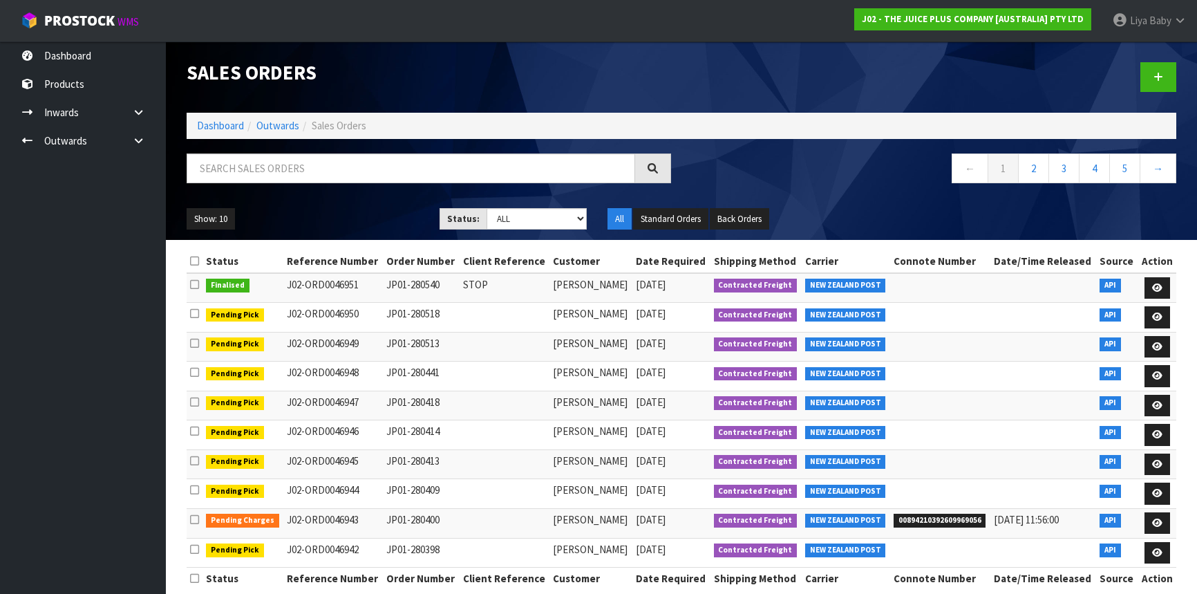  What do you see at coordinates (128, 21) in the screenshot?
I see `small: WMS` at bounding box center [128, 21].